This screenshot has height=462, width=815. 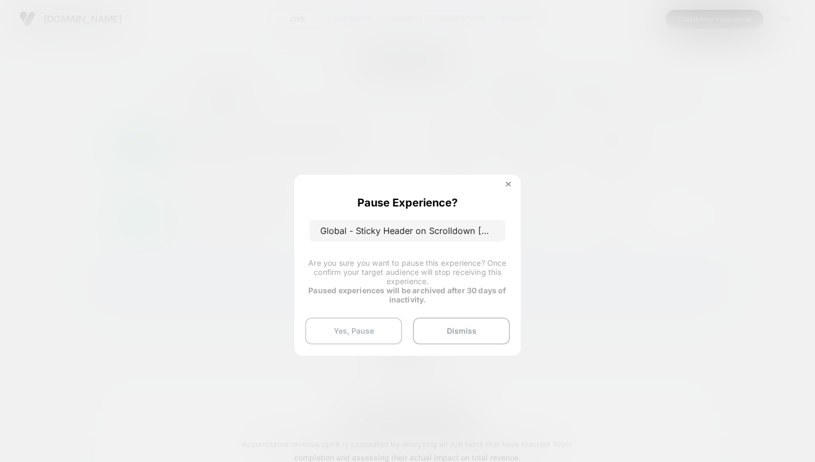 I want to click on span: Are you sure you want to pause this experience? Once confirm your target audience will stop recei..., so click(x=407, y=272).